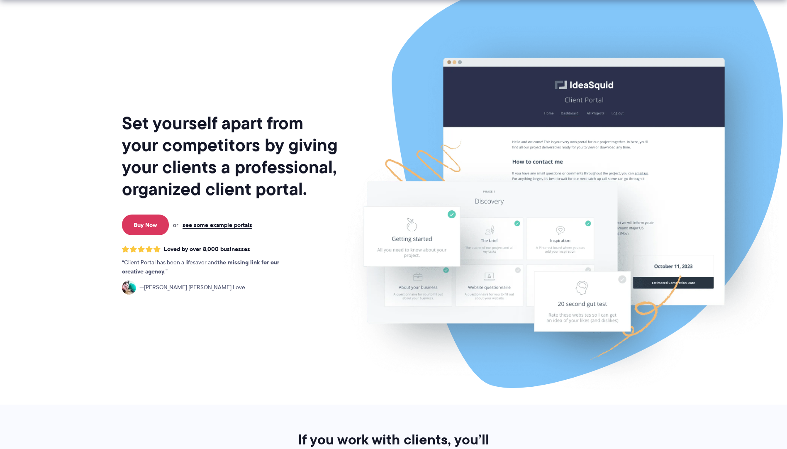 This screenshot has height=449, width=787. I want to click on span: Loved by over 8,000 businesses, so click(207, 249).